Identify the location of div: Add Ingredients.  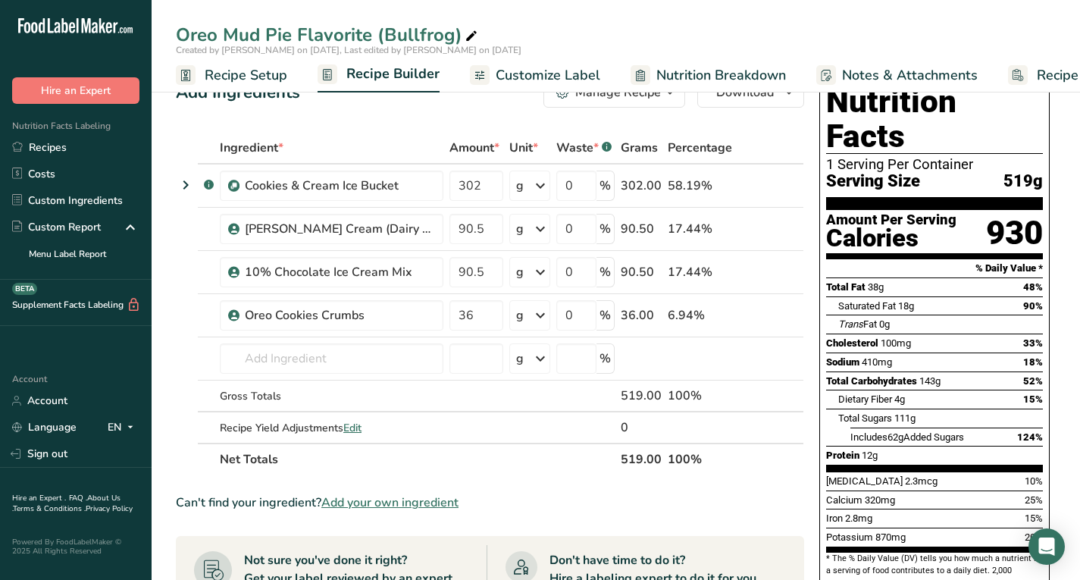
(238, 92).